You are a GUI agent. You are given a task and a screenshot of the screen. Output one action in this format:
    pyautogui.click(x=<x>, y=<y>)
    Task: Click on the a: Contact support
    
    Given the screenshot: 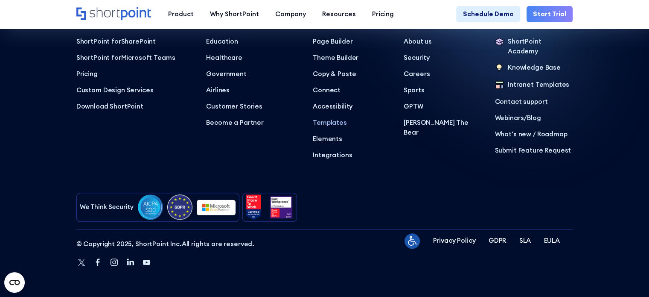 What is the action you would take?
    pyautogui.click(x=534, y=102)
    